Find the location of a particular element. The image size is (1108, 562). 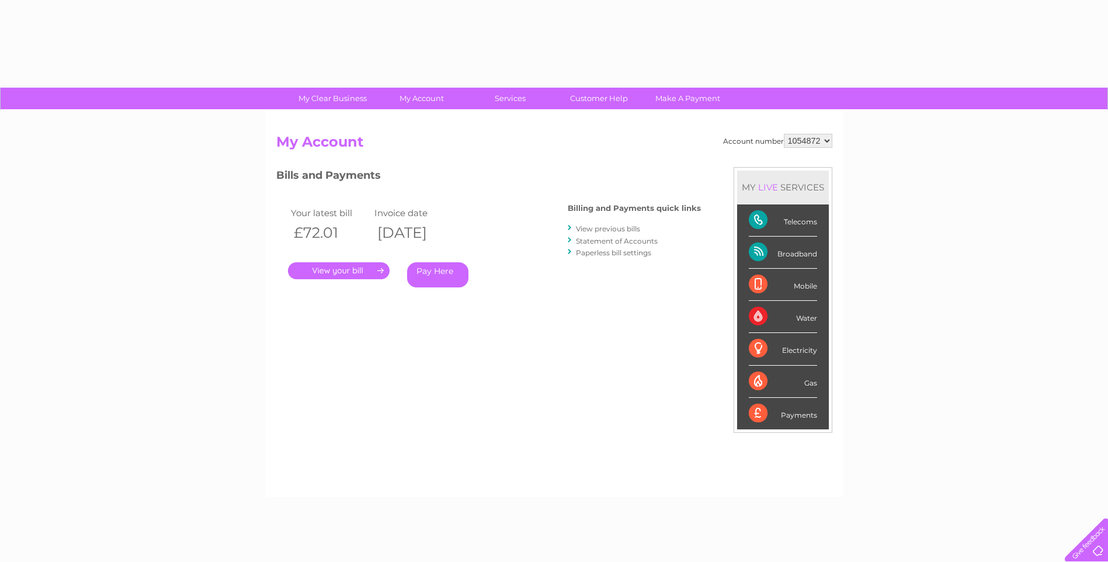

div: Gas is located at coordinates (783, 381).